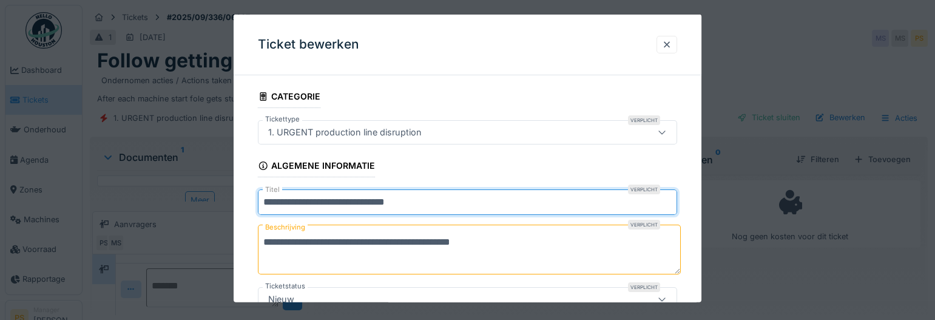 The image size is (935, 320). Describe the element at coordinates (272, 189) in the screenshot. I see `label: Titel` at that location.